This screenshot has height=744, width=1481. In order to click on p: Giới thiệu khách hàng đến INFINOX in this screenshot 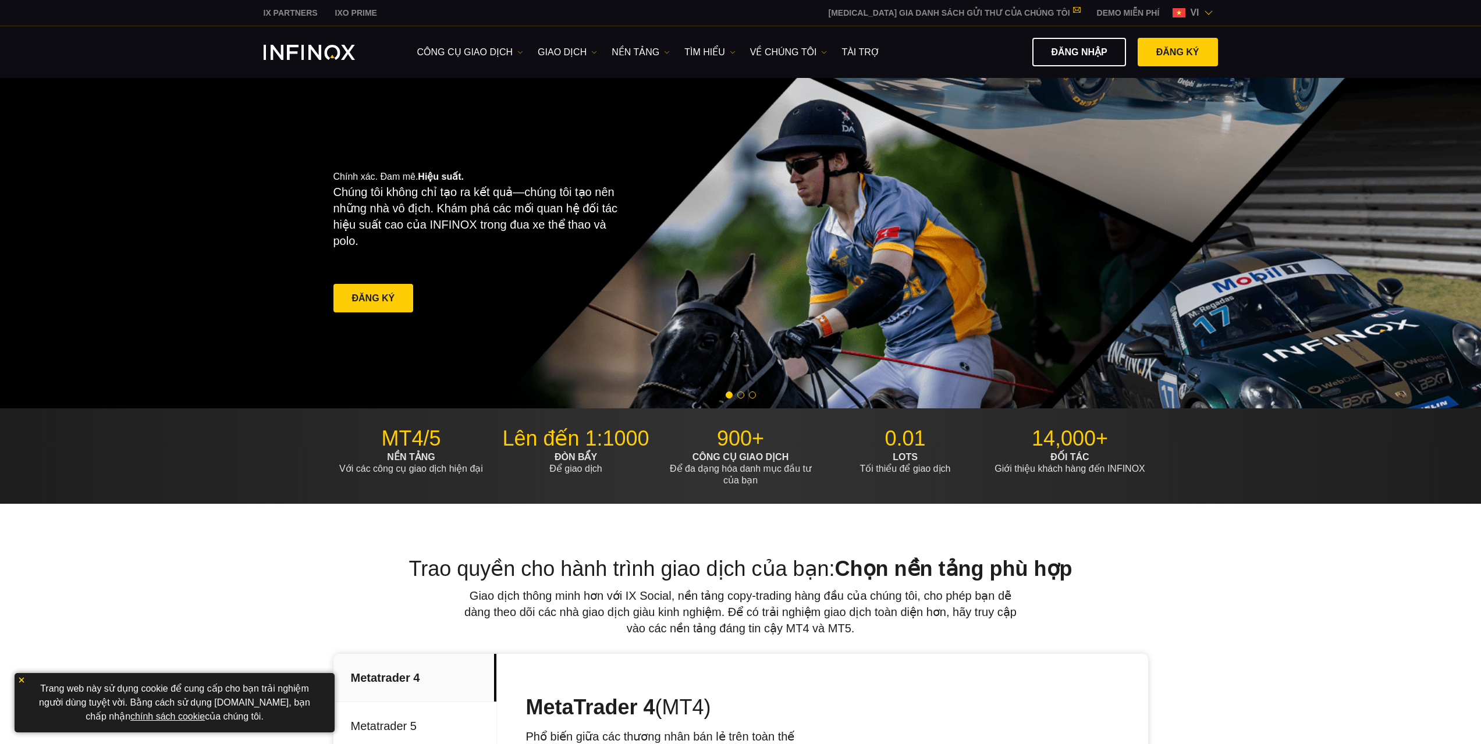, I will do `click(1070, 463)`.